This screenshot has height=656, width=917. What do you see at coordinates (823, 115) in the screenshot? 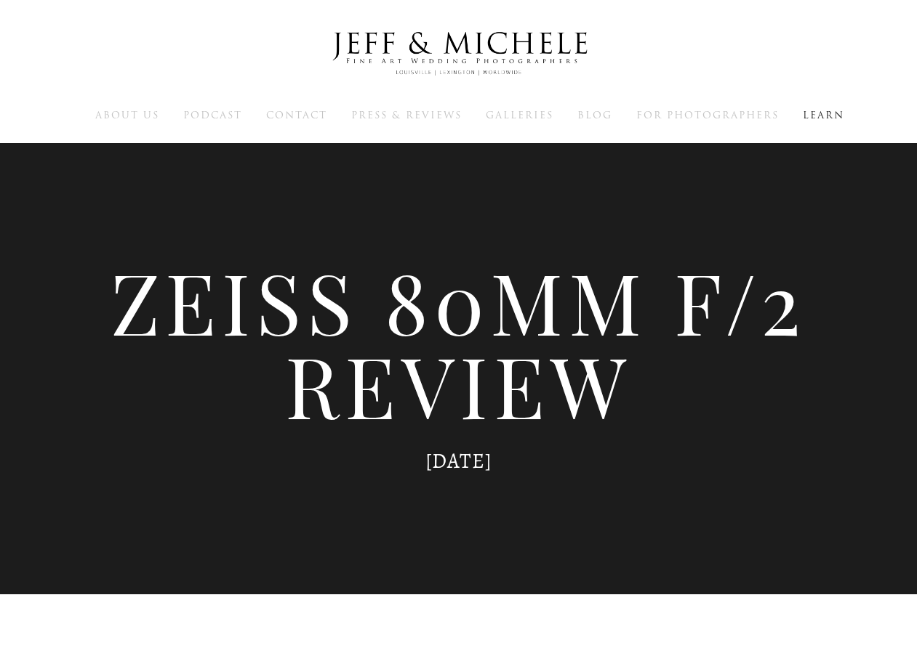
I see `a: Learn` at bounding box center [823, 115].